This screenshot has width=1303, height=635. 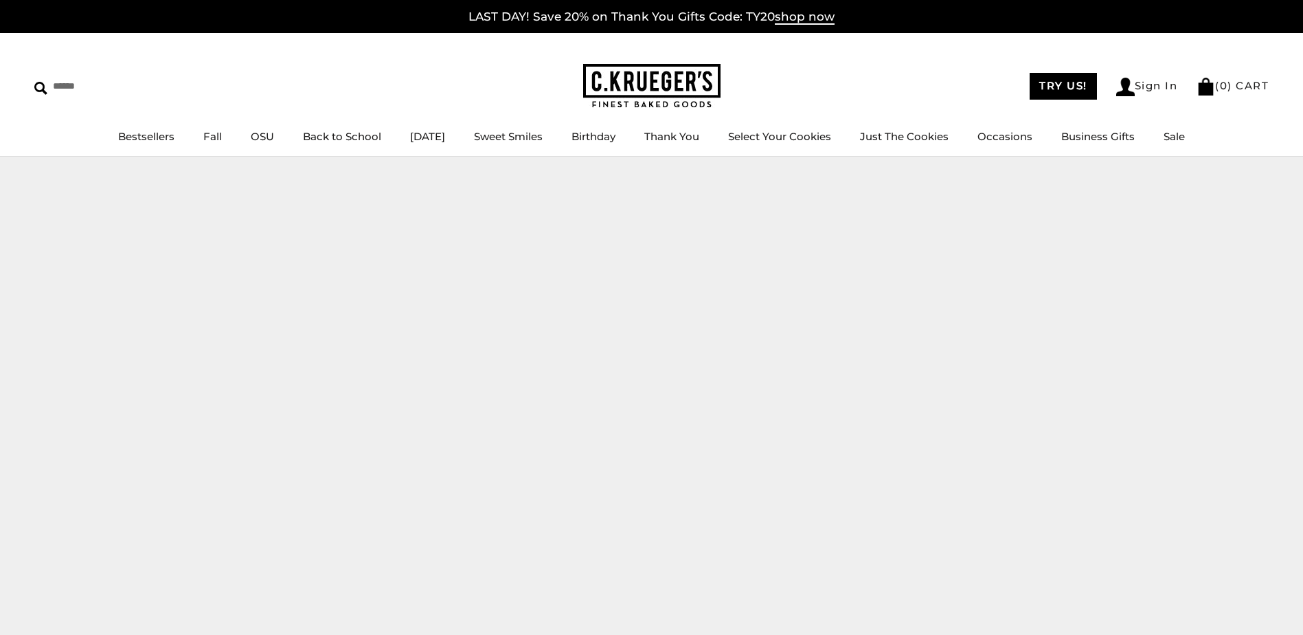 What do you see at coordinates (1147, 87) in the screenshot?
I see `a: Sign In` at bounding box center [1147, 87].